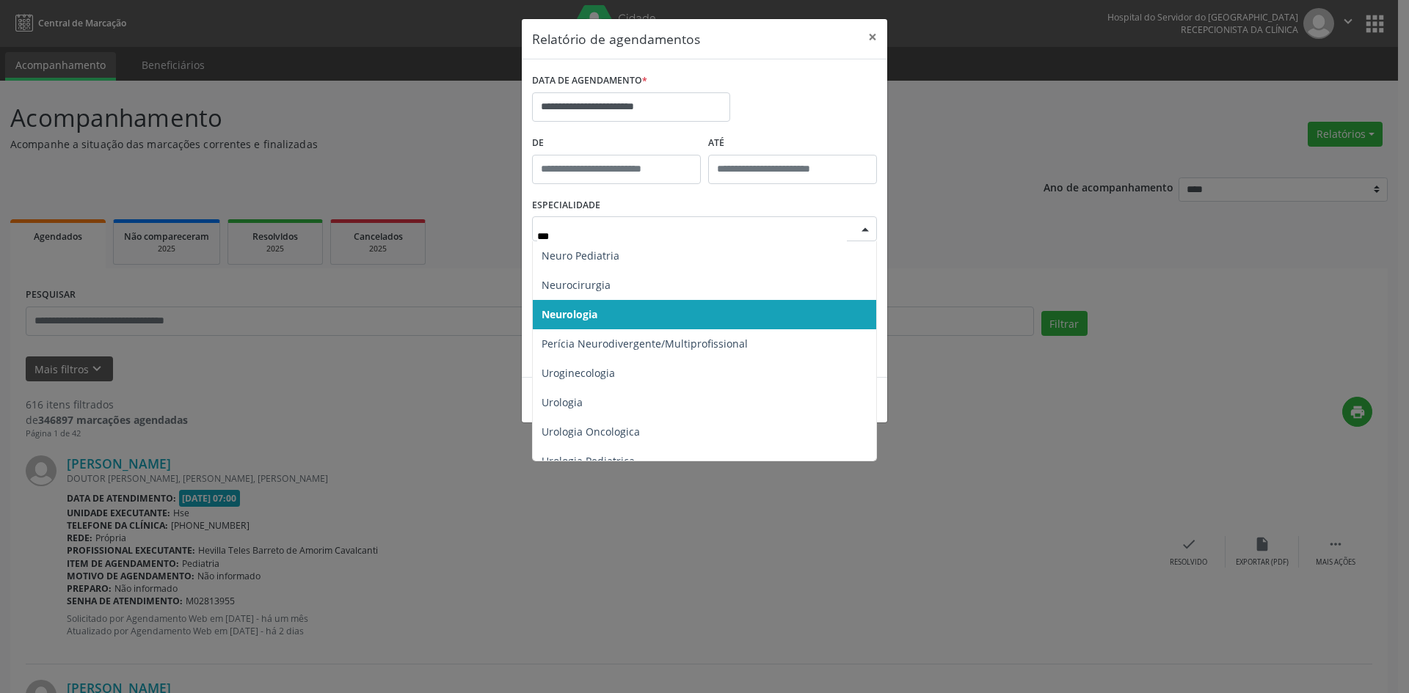 The image size is (1409, 693). Describe the element at coordinates (589, 81) in the screenshot. I see `label: DATA DE AGENDAMENTO` at that location.